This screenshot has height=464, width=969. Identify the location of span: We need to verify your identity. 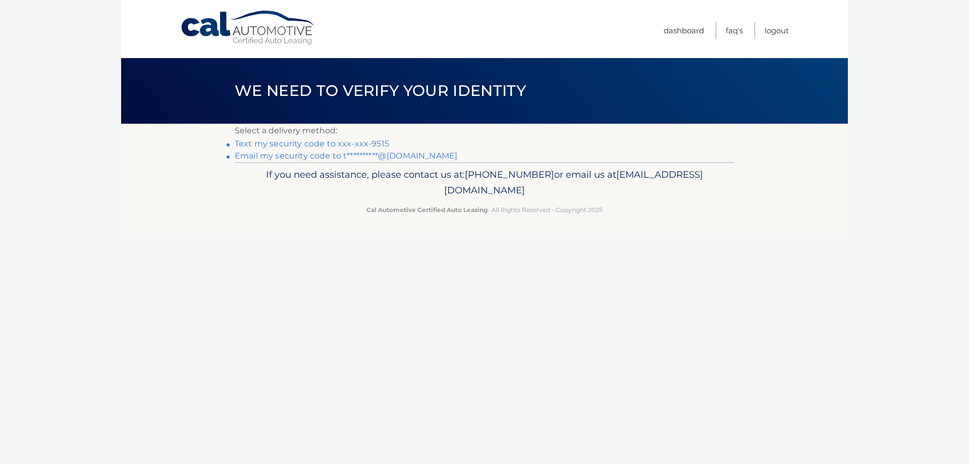
(380, 90).